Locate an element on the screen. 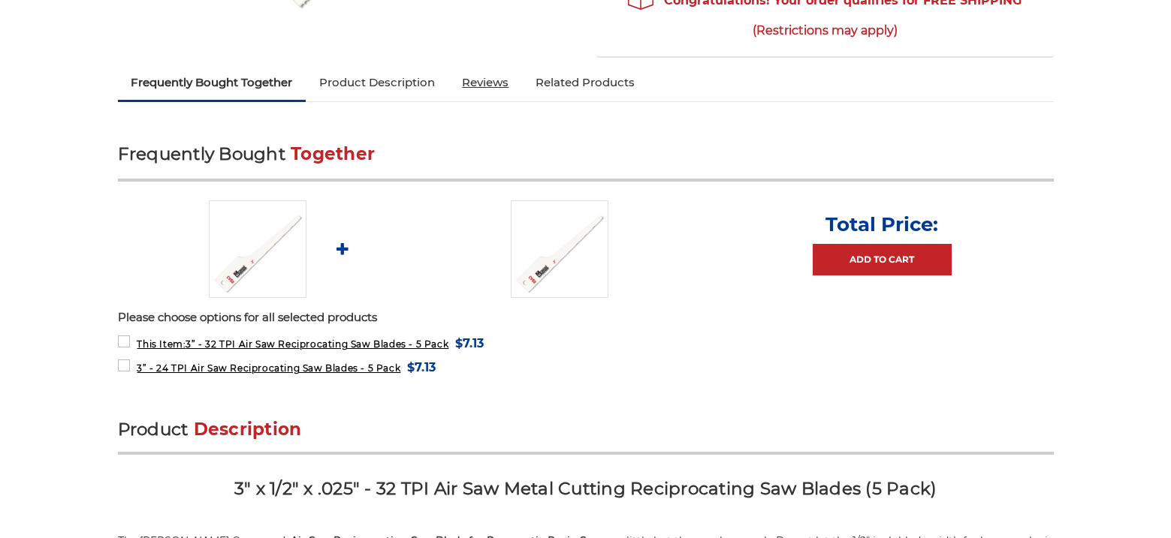  span: Together is located at coordinates (333, 154).